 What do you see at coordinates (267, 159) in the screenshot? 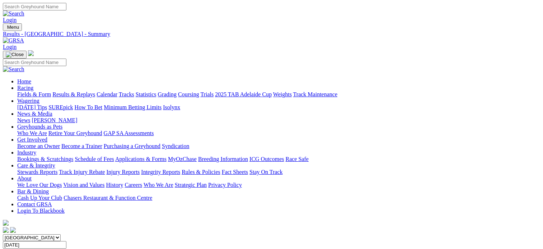
I see `a: ICG Outcomes` at bounding box center [267, 159].